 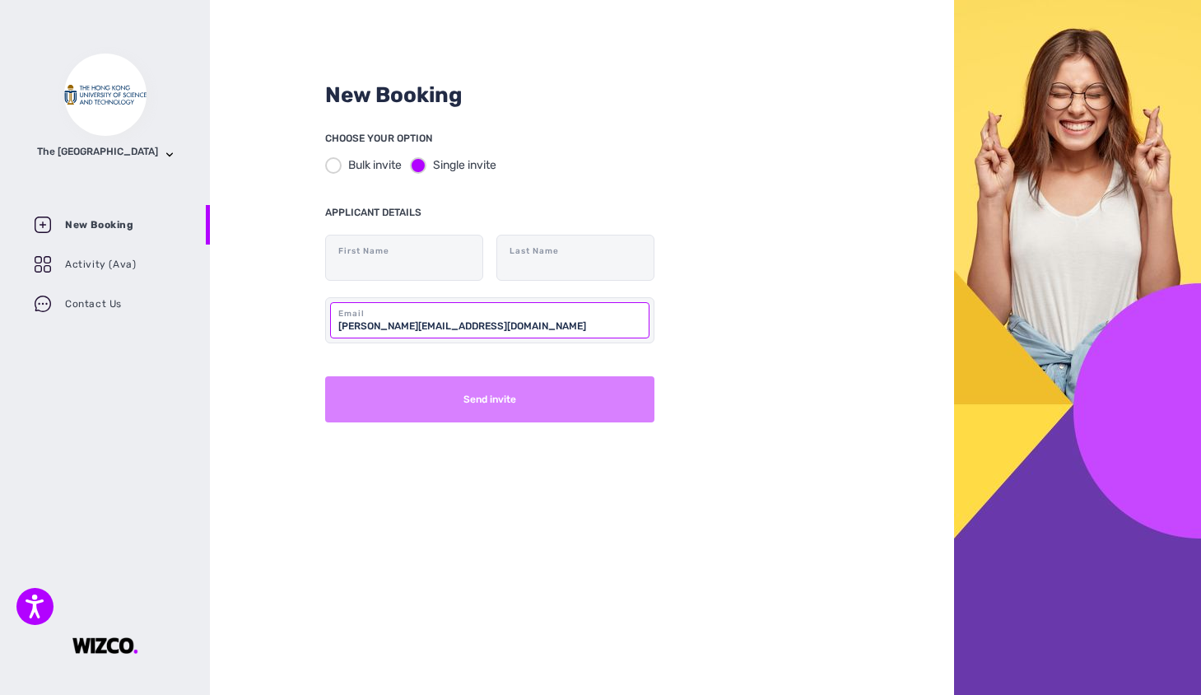 I want to click on img: company_logo.svg, so click(x=105, y=95).